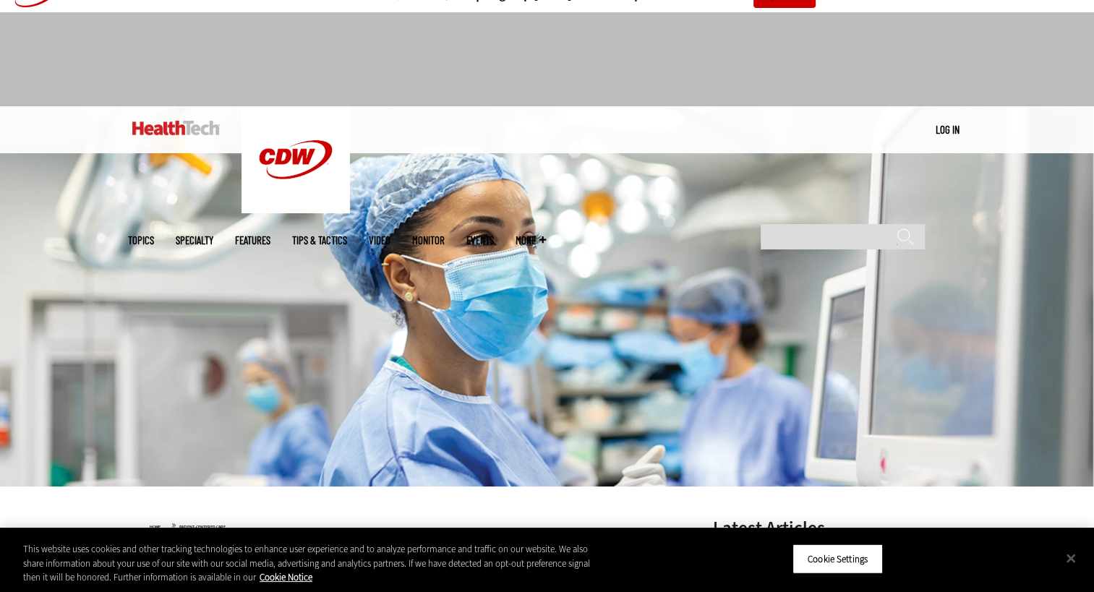 The image size is (1094, 592). What do you see at coordinates (195, 240) in the screenshot?
I see `span: Specialty` at bounding box center [195, 240].